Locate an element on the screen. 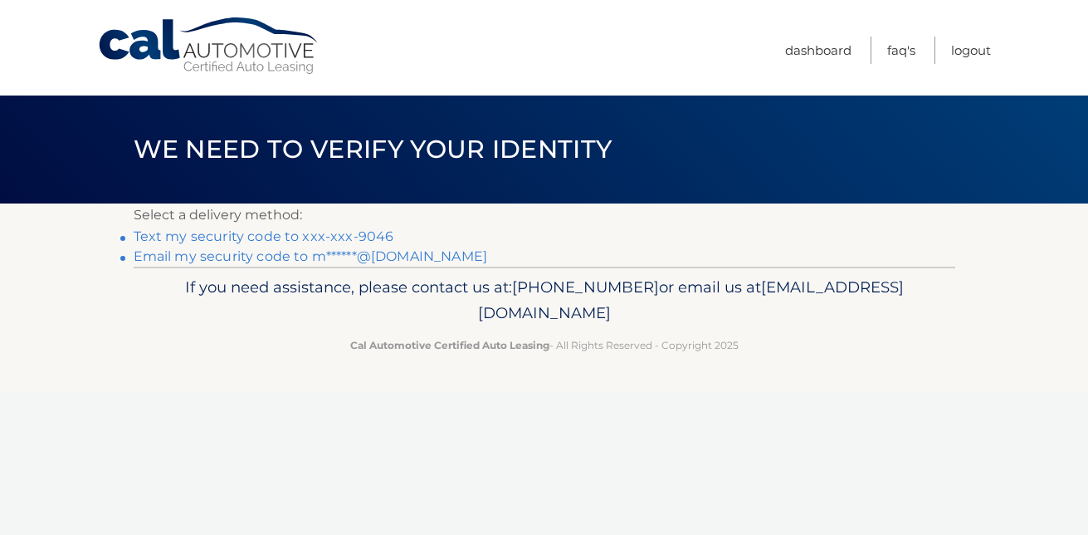 The height and width of the screenshot is (535, 1088). span: We need to verify your identity is located at coordinates (373, 149).